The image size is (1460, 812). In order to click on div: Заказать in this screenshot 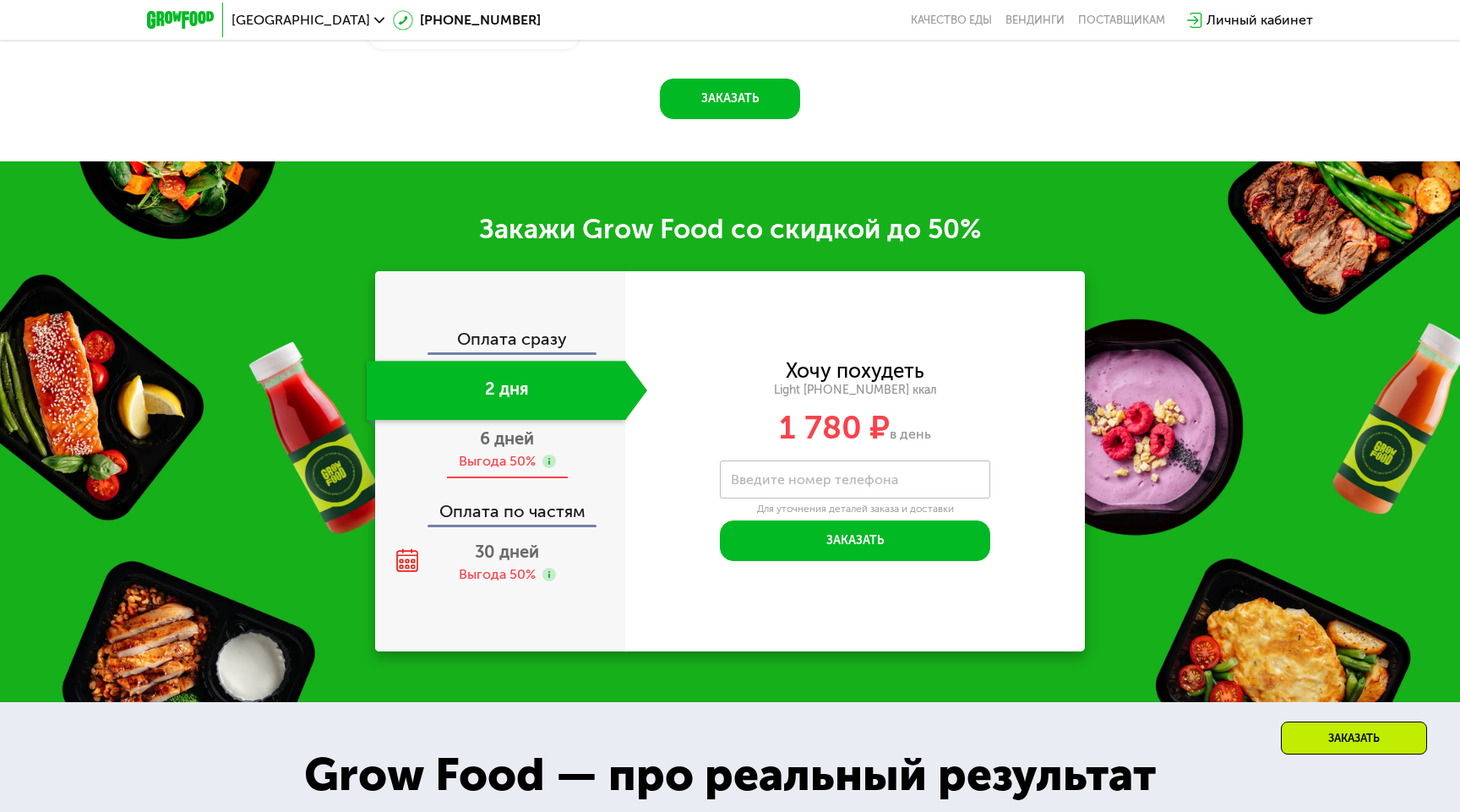, I will do `click(1354, 738)`.